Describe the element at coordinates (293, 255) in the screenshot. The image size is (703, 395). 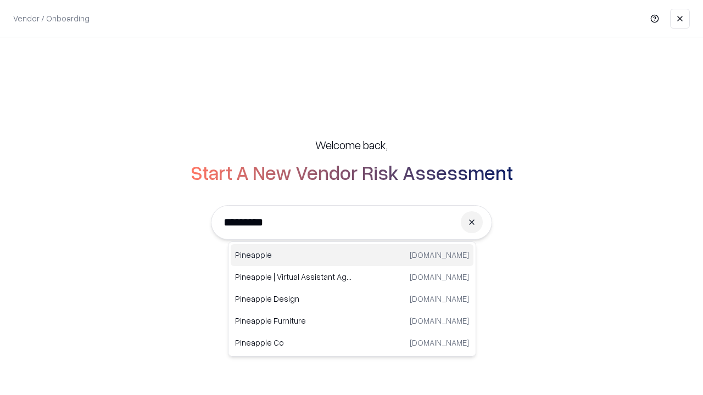
I see `p: Pineapple` at that location.